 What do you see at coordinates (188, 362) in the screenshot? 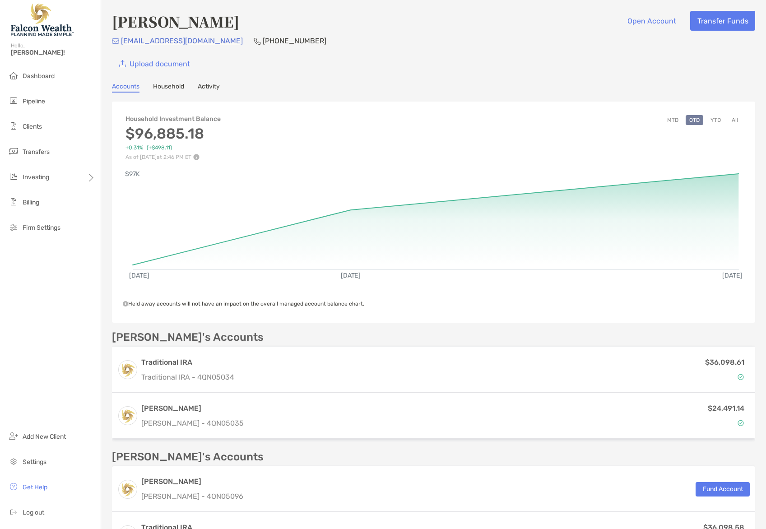
I see `h3: Traditional IRA` at bounding box center [188, 362].